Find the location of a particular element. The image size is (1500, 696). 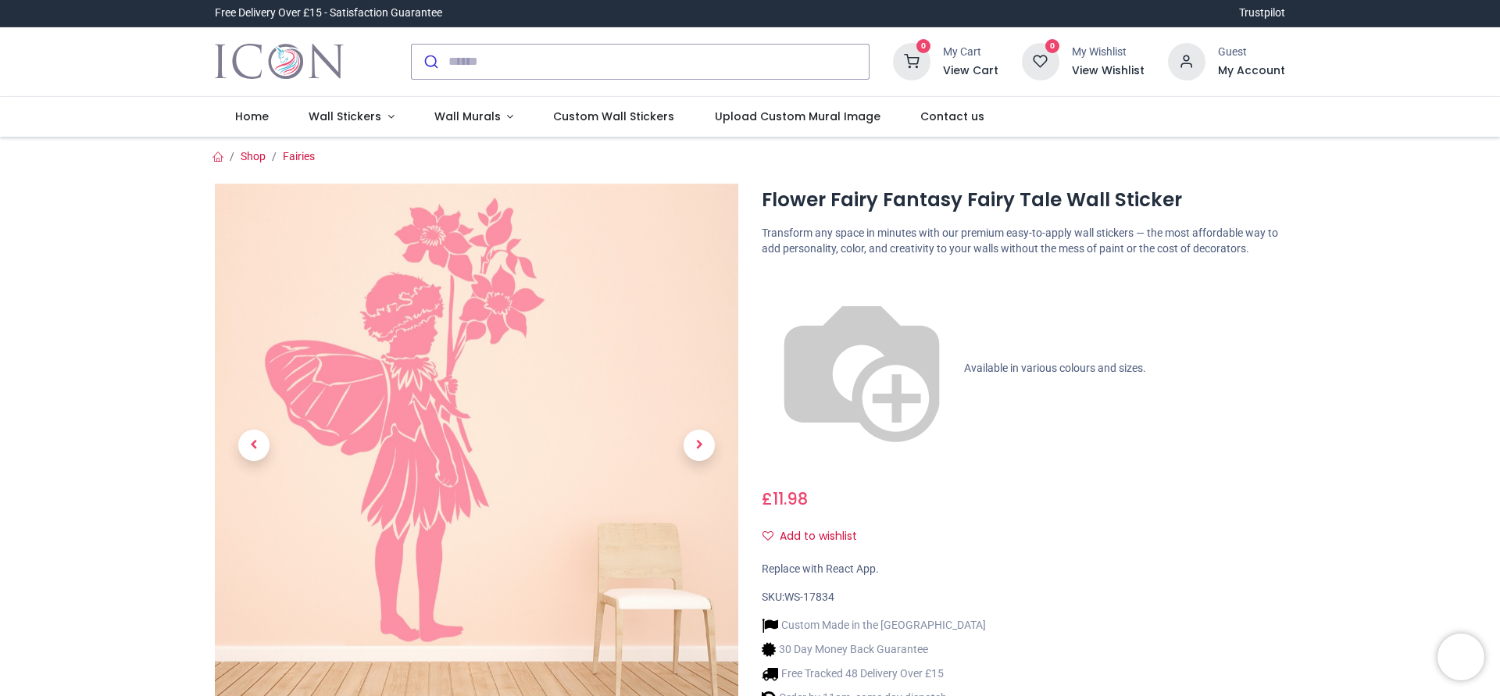

span: Wall Stickers is located at coordinates (344, 116).